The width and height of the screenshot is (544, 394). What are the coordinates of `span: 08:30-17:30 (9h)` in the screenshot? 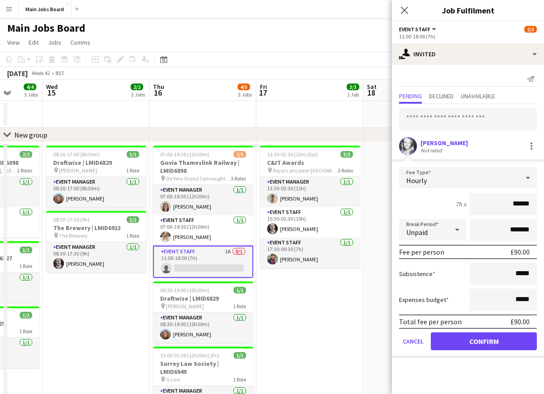 It's located at (71, 219).